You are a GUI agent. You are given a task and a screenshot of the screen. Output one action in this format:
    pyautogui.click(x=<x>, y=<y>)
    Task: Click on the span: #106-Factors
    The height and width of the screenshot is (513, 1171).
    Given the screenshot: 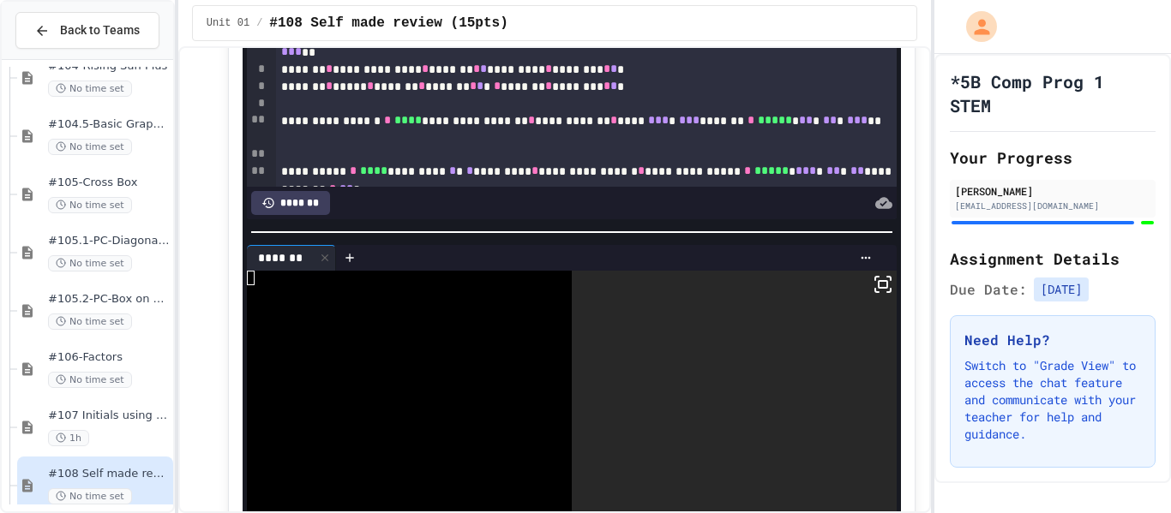 What is the action you would take?
    pyautogui.click(x=109, y=357)
    